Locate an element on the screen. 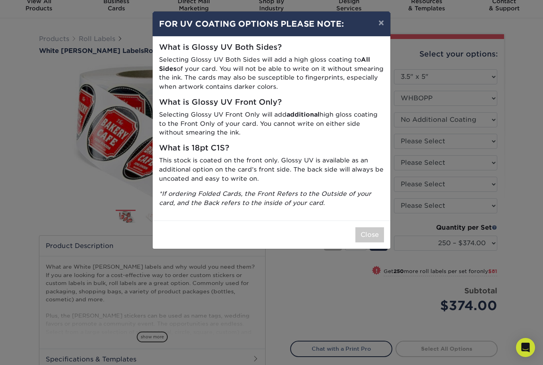 The width and height of the screenshot is (543, 365). strong: All Sides is located at coordinates (265, 64).